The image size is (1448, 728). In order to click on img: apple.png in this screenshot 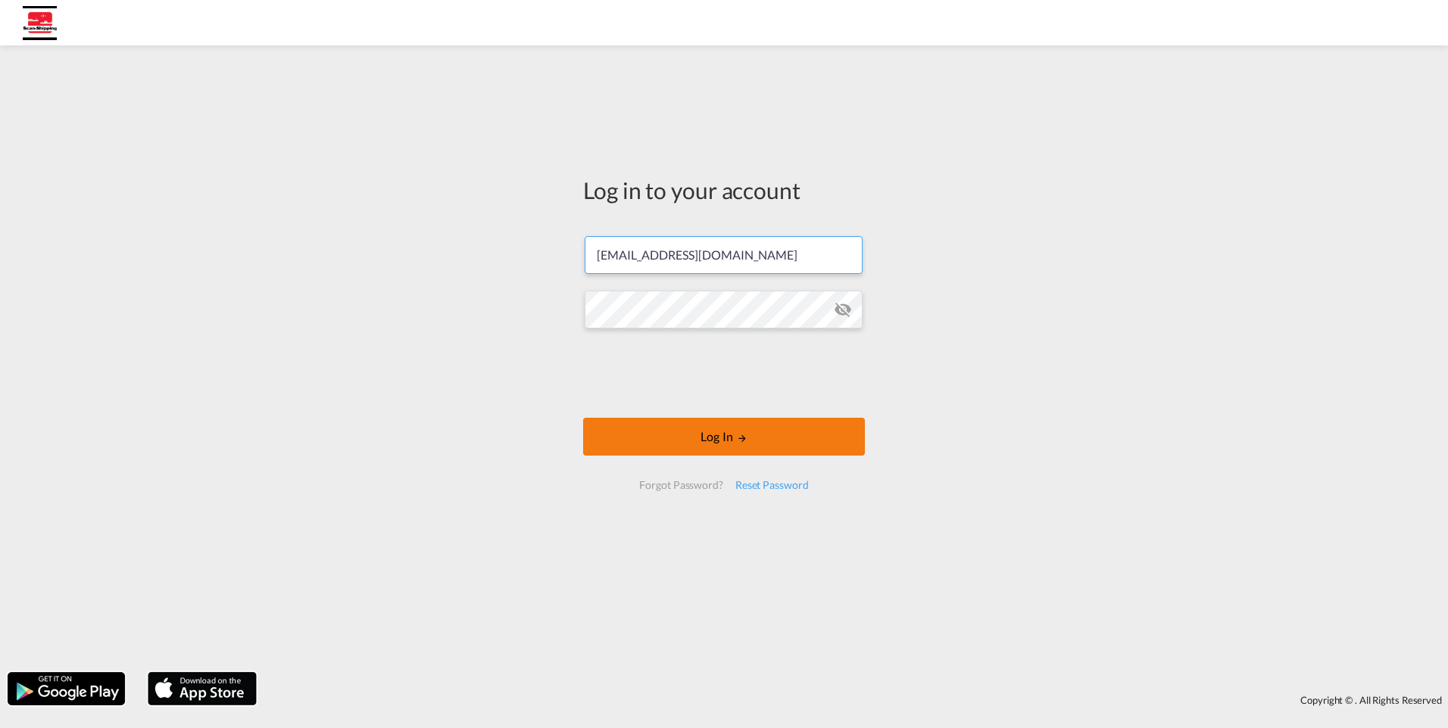, I will do `click(202, 689)`.